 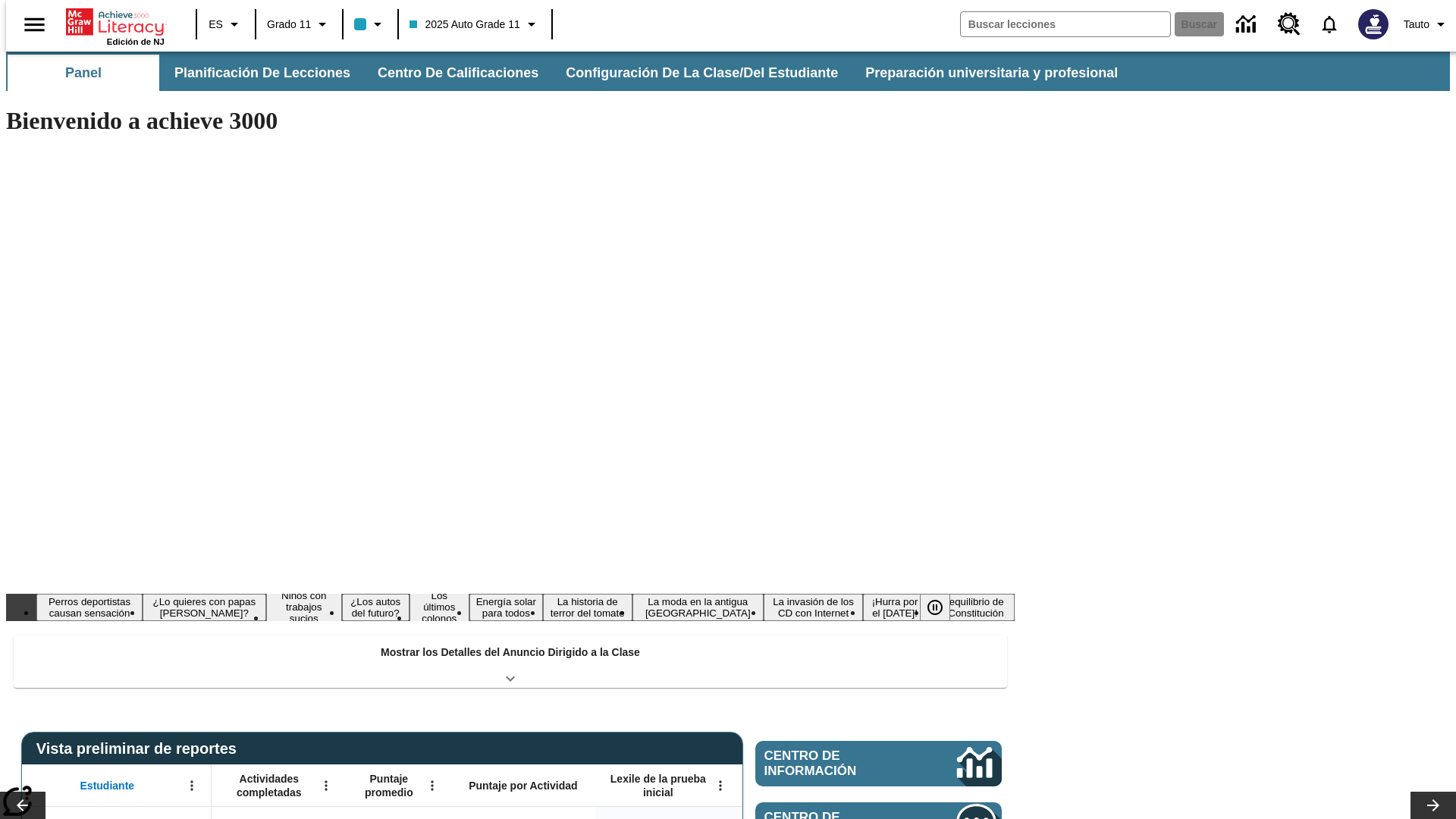 What do you see at coordinates (971, 608) in the screenshot?
I see `button: Diapositiva 11 El equilibrio de la Constitución` at bounding box center [971, 608].